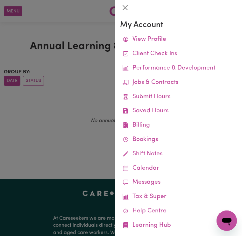 The width and height of the screenshot is (242, 236). I want to click on a: Performance & Development, so click(179, 68).